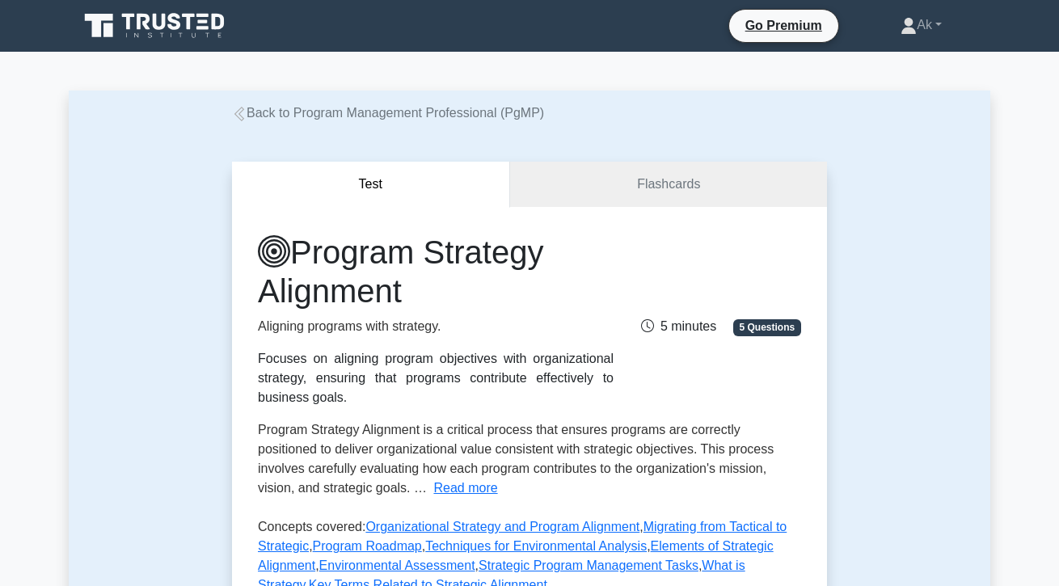 This screenshot has width=1059, height=586. What do you see at coordinates (668, 184) in the screenshot?
I see `a: Flashcards` at bounding box center [668, 184].